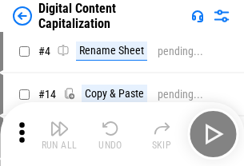  Describe the element at coordinates (22, 16) in the screenshot. I see `img: Back` at that location.